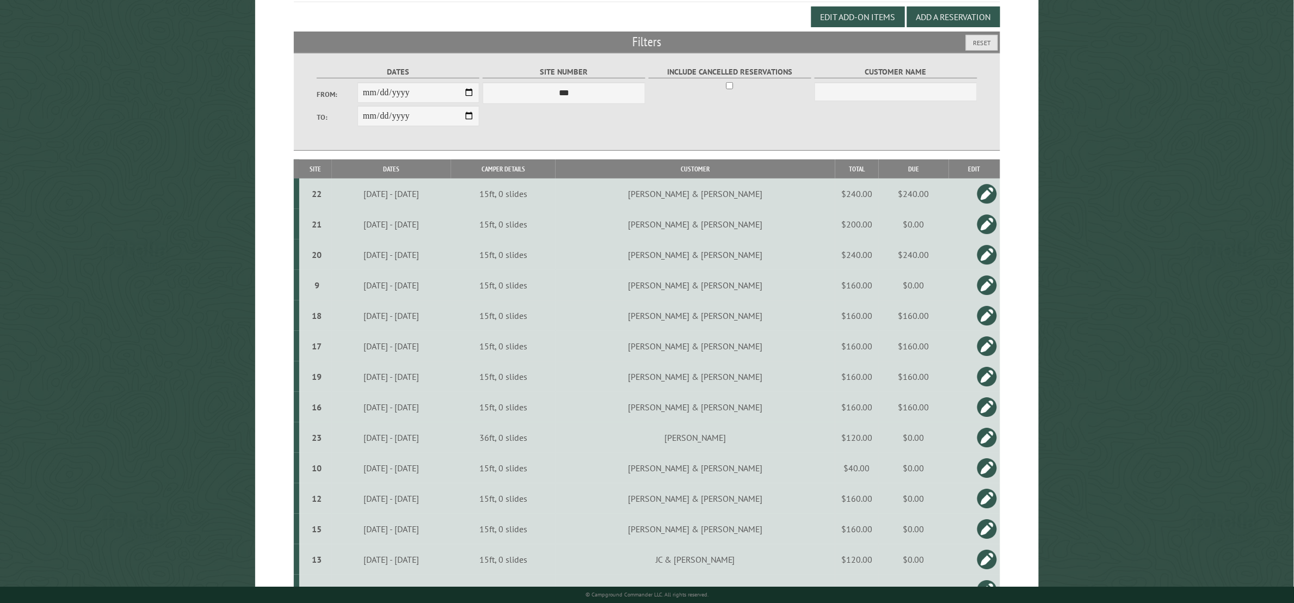 Image resolution: width=1294 pixels, height=603 pixels. What do you see at coordinates (392, 169) in the screenshot?
I see `th: Dates` at bounding box center [392, 169].